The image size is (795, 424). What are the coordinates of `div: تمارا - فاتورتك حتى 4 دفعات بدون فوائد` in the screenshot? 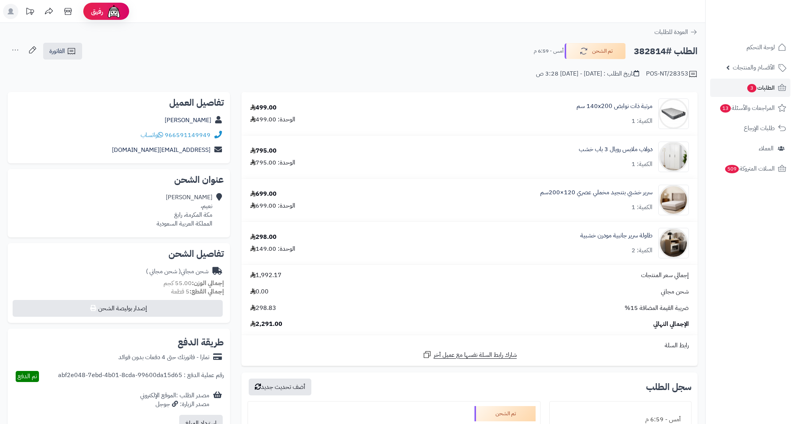 It's located at (164, 358).